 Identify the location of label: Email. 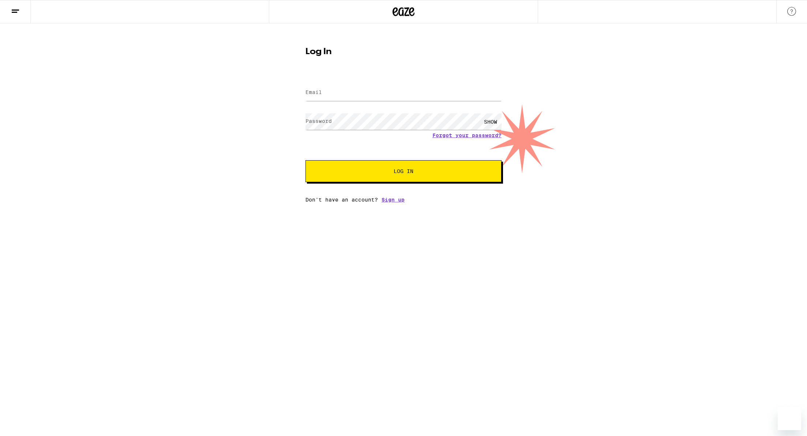
(314, 92).